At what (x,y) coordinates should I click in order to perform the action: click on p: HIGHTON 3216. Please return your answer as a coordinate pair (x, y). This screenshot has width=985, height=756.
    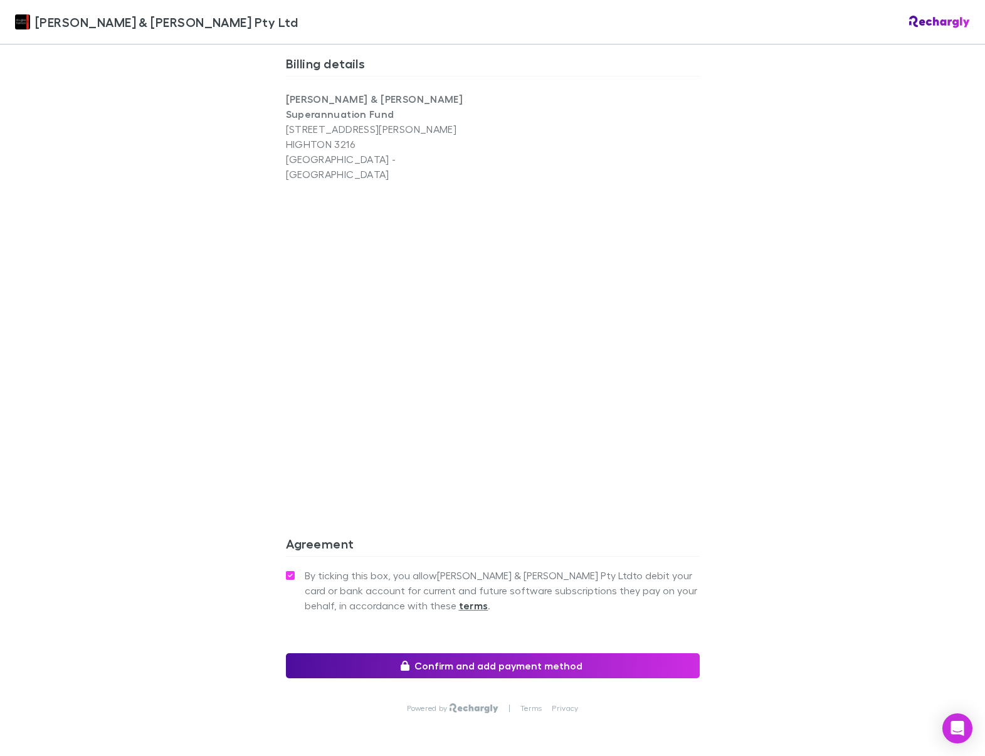
    Looking at the image, I should click on (389, 144).